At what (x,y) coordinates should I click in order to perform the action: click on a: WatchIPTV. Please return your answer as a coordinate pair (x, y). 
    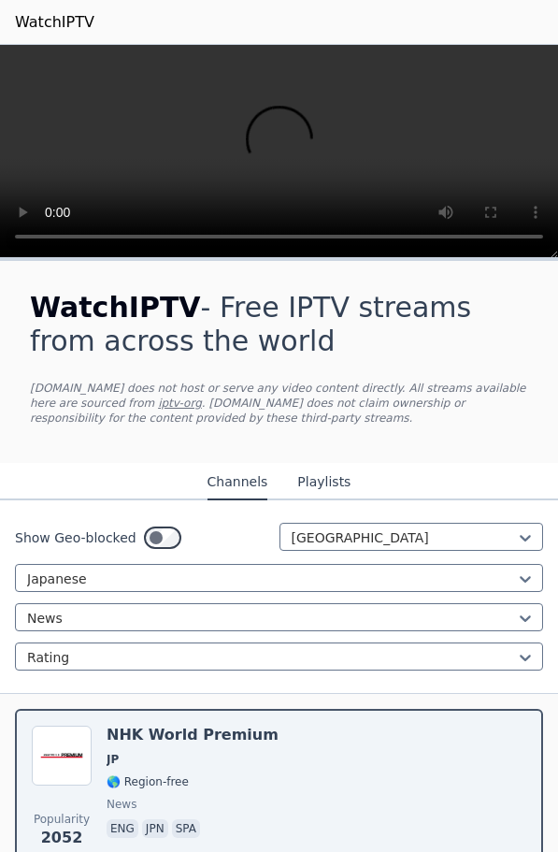
    Looking at the image, I should click on (54, 22).